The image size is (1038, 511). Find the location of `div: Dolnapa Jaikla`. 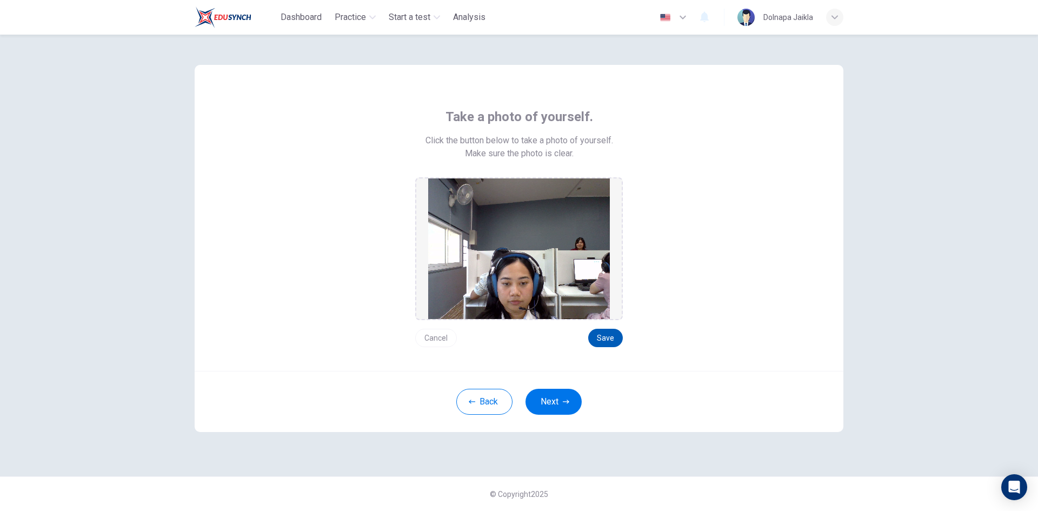

div: Dolnapa Jaikla is located at coordinates (788, 17).